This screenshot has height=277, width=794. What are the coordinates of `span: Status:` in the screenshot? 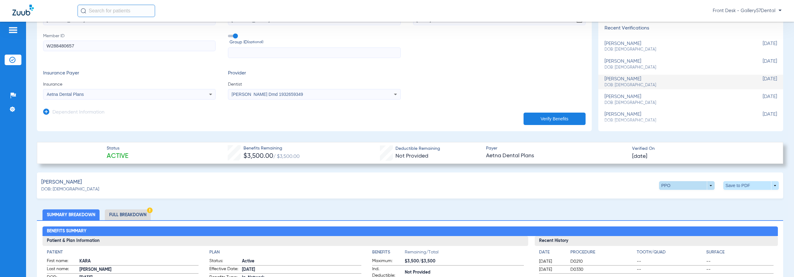 It's located at (225, 261).